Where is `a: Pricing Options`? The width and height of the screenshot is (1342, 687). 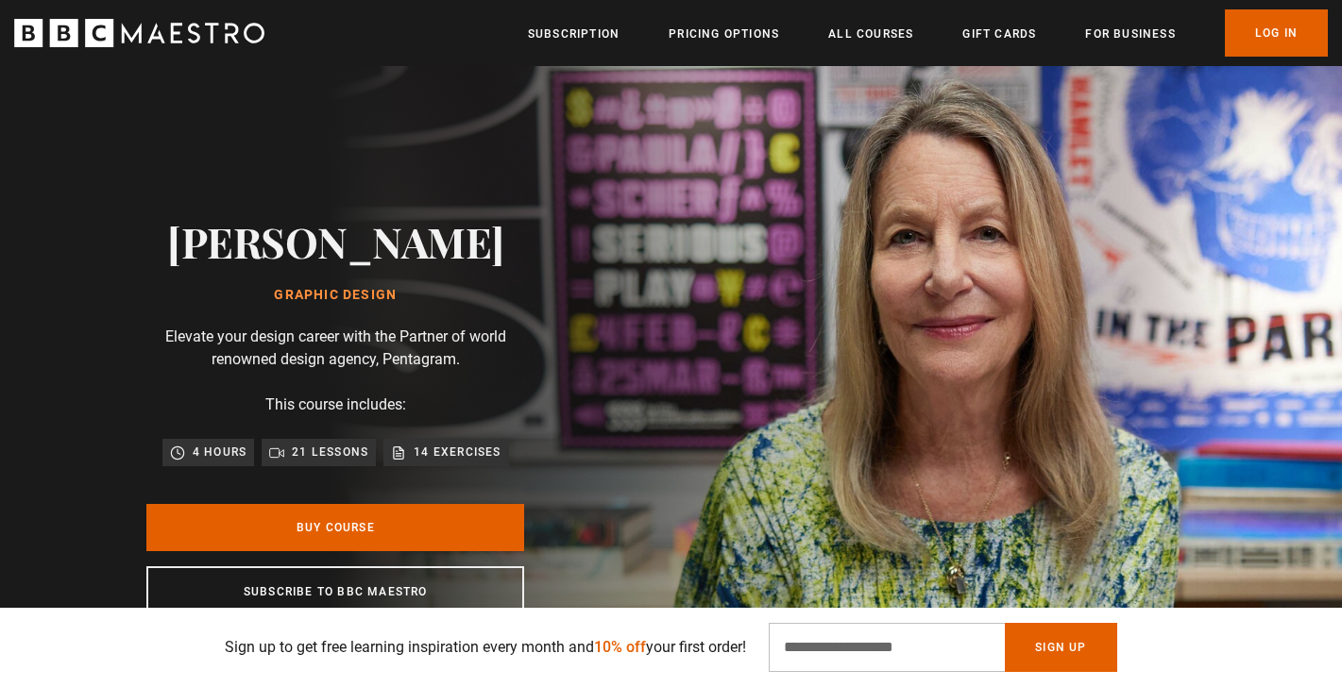 a: Pricing Options is located at coordinates (723, 34).